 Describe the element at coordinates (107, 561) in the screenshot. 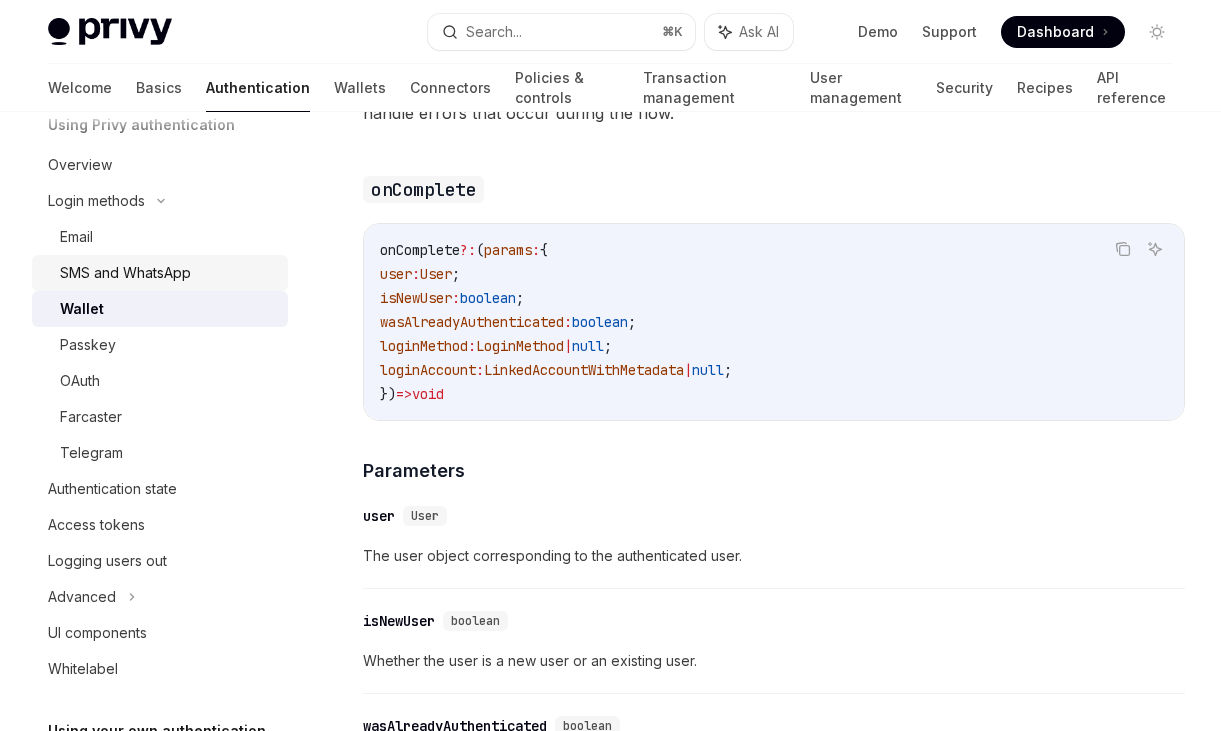

I see `div: Logging users out` at that location.